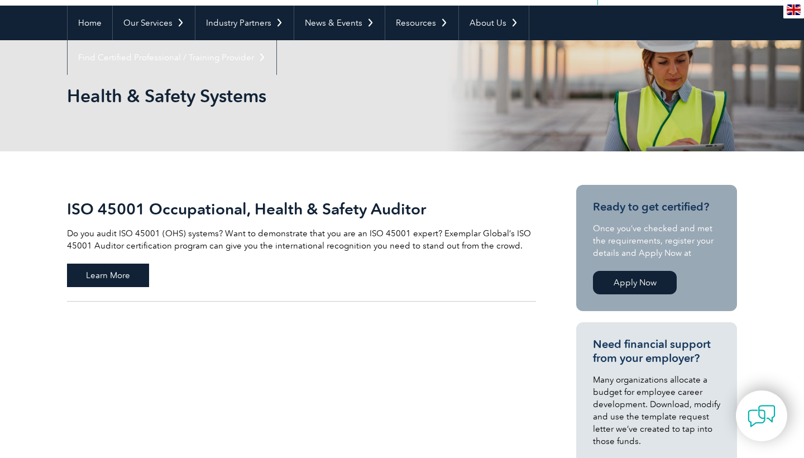 This screenshot has width=804, height=458. What do you see at coordinates (108, 275) in the screenshot?
I see `span: Learn More` at bounding box center [108, 275].